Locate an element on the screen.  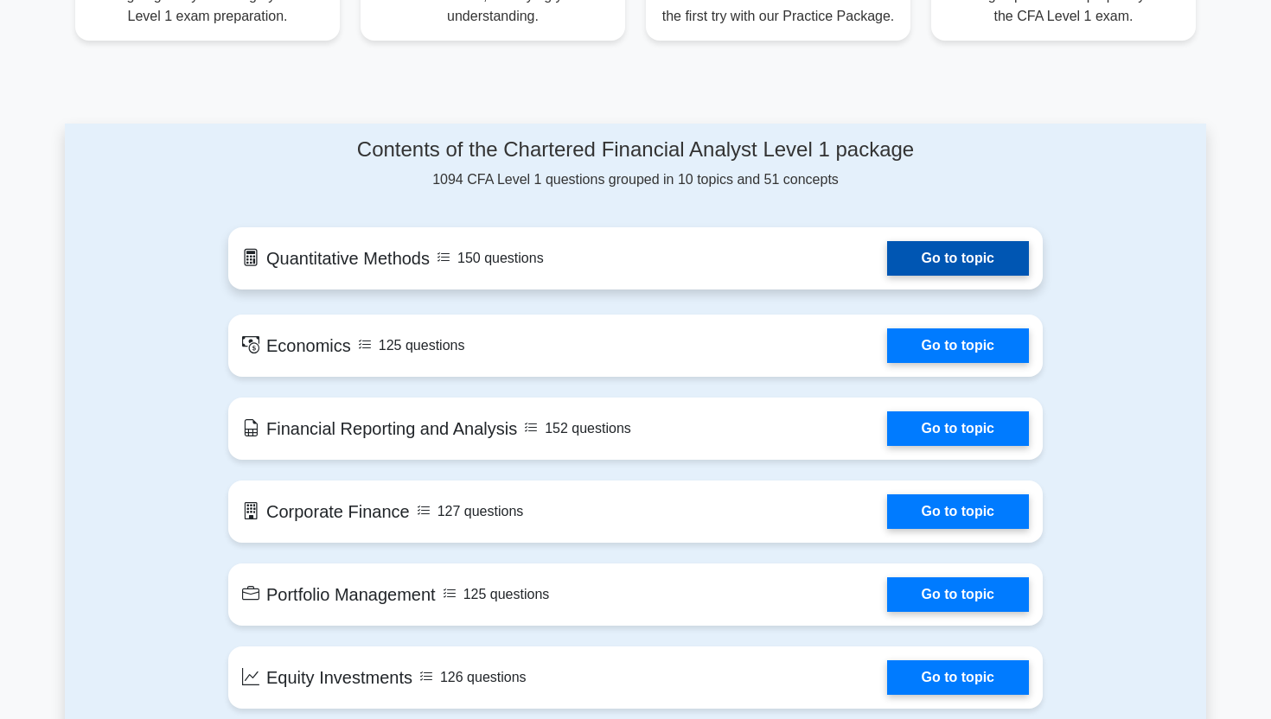
div: 1094 CFA Level 1 questions grouped in 10 topics and 51 concepts is located at coordinates (635, 163).